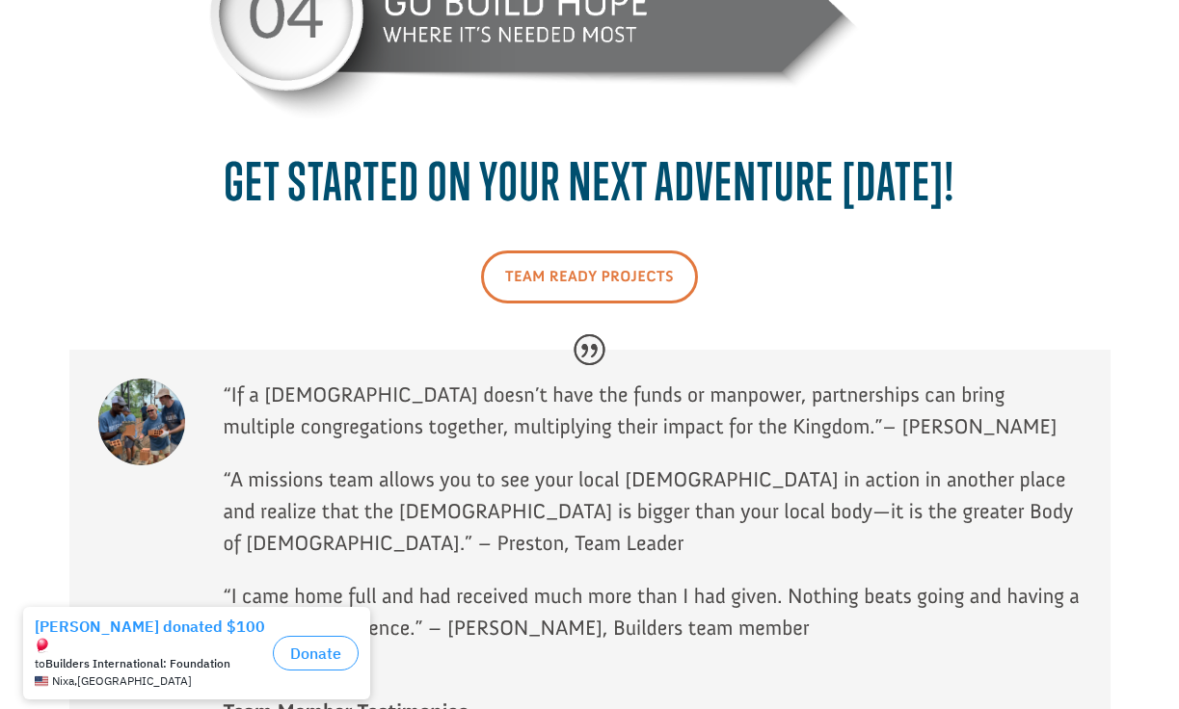  Describe the element at coordinates (41, 84) in the screenshot. I see `img: US.png` at that location.